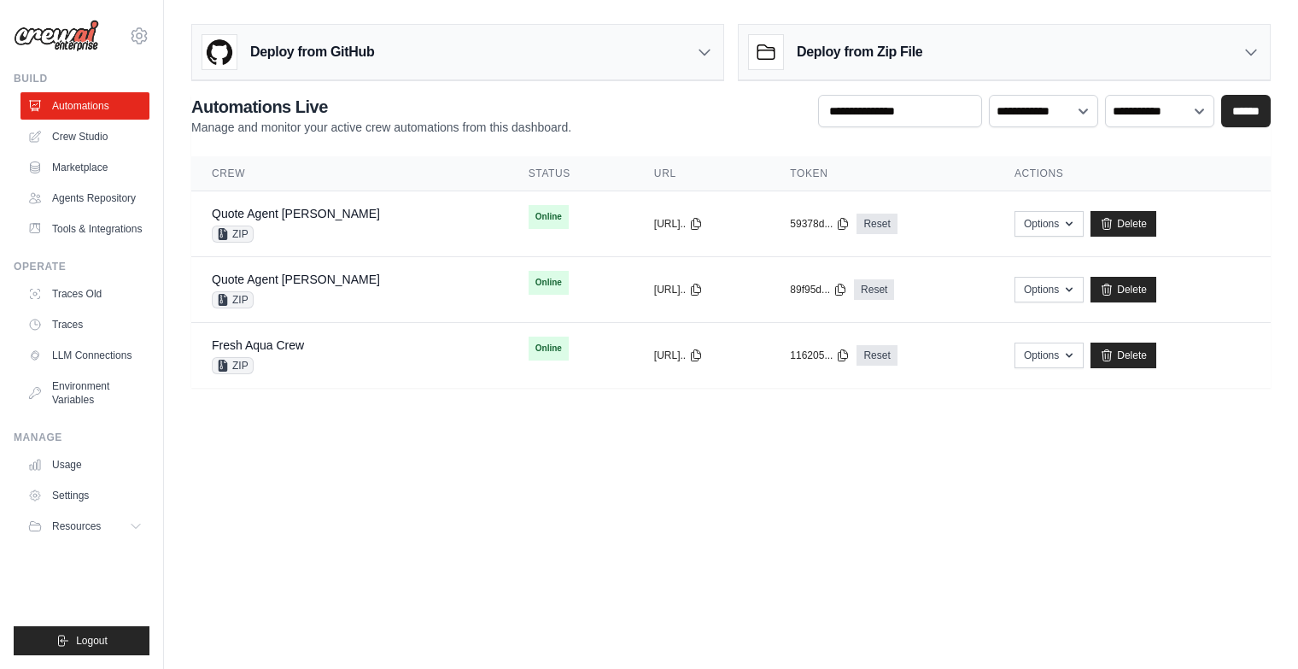 Image resolution: width=1298 pixels, height=669 pixels. Describe the element at coordinates (85, 393) in the screenshot. I see `a: Environment Variables` at that location.